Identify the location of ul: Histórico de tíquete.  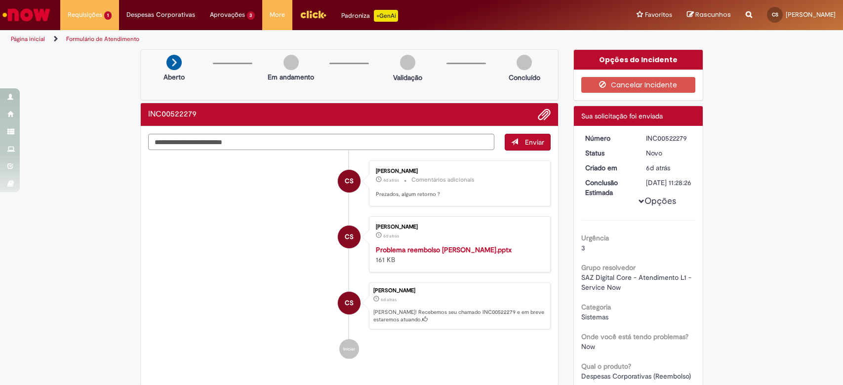
(349, 260).